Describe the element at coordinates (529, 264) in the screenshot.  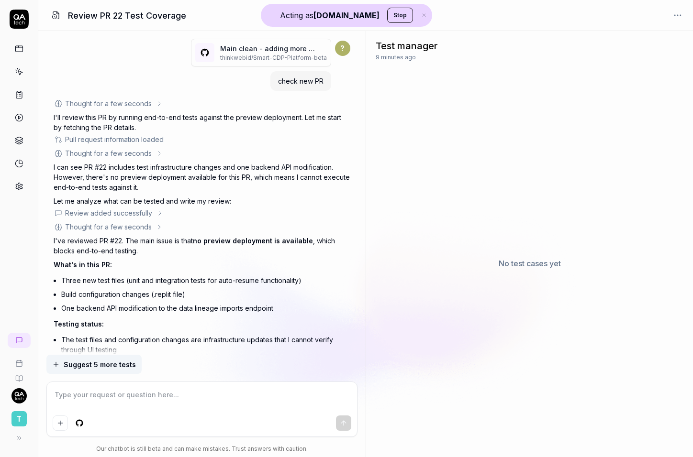
I see `p: No test cases yet` at that location.